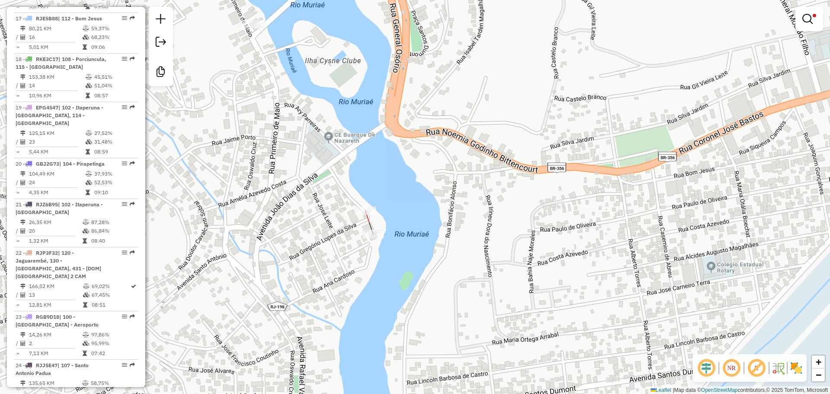 This screenshot has height=394, width=830. I want to click on td: 24, so click(57, 182).